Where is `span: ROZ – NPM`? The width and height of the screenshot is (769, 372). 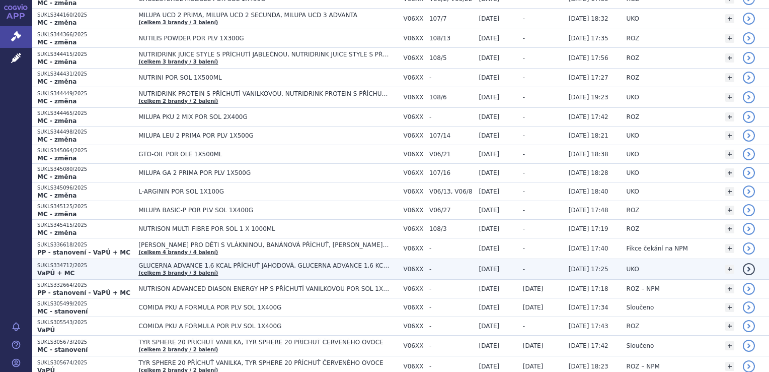
span: ROZ – NPM is located at coordinates (643, 288).